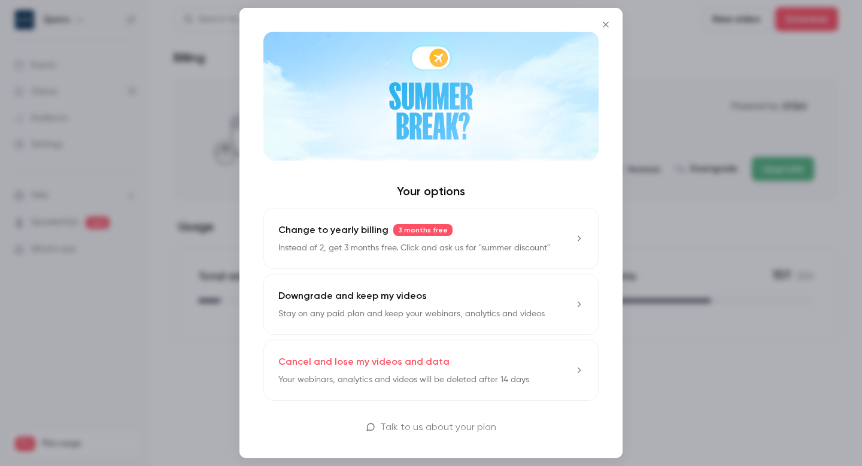  What do you see at coordinates (403, 380) in the screenshot?
I see `p: Your webinars, analytics and videos will be deleted after 14 days` at bounding box center [403, 380].